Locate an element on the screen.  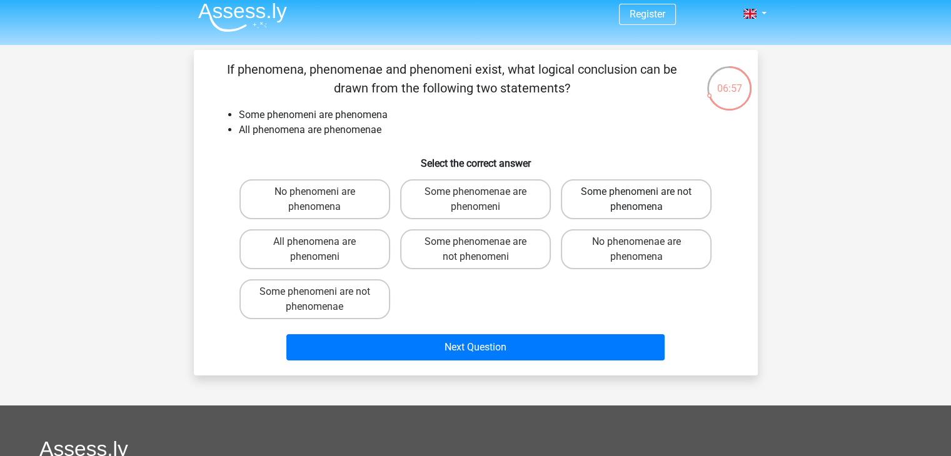
h6: Select the correct answer is located at coordinates (476, 158).